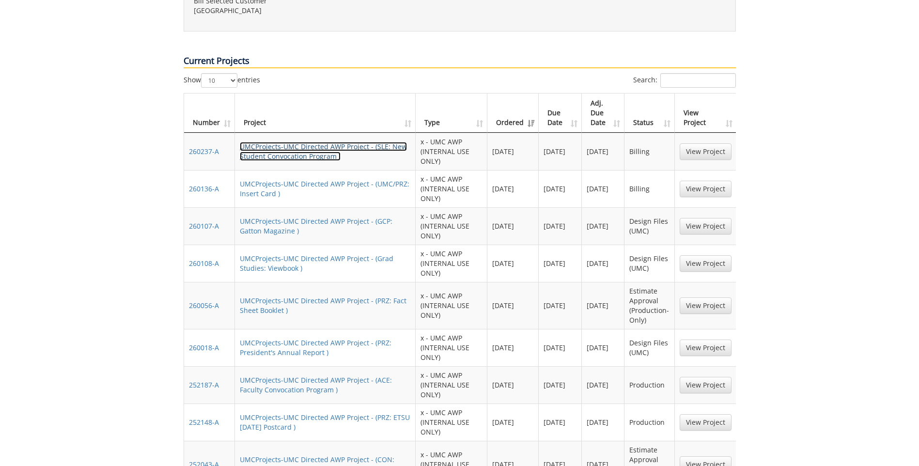  I want to click on a: UMCProjects-UMC Directed AWP Project - (ACE: Faculty Convocation Program ), so click(316, 385).